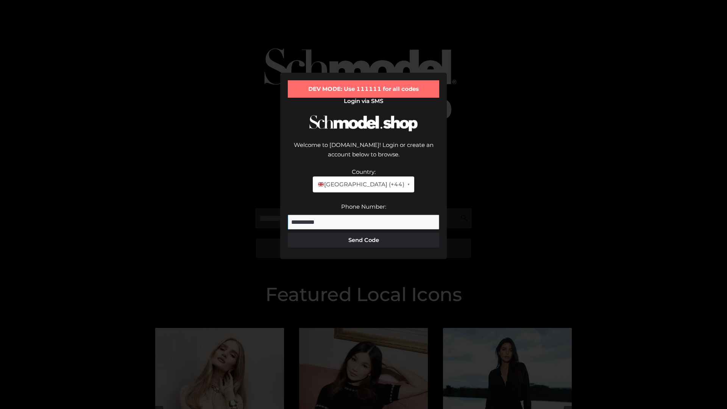  What do you see at coordinates (364, 101) in the screenshot?
I see `h2: Login via SMS` at bounding box center [364, 101].